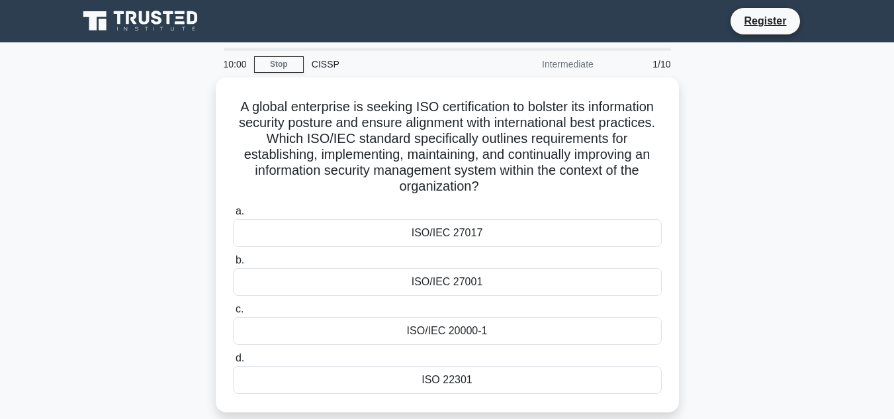 The width and height of the screenshot is (894, 419). Describe the element at coordinates (447, 380) in the screenshot. I see `div: ISO 22301` at that location.